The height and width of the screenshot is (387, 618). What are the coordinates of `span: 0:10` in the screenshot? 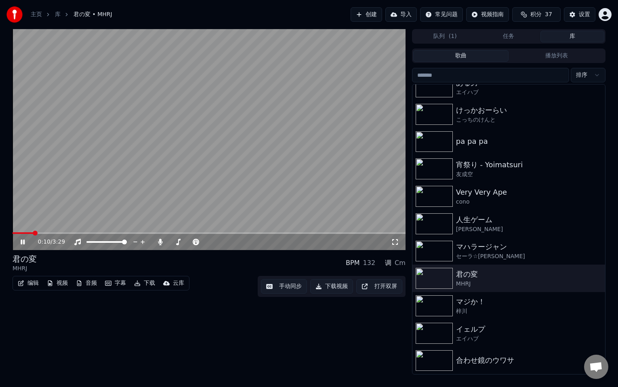 It's located at (44, 242).